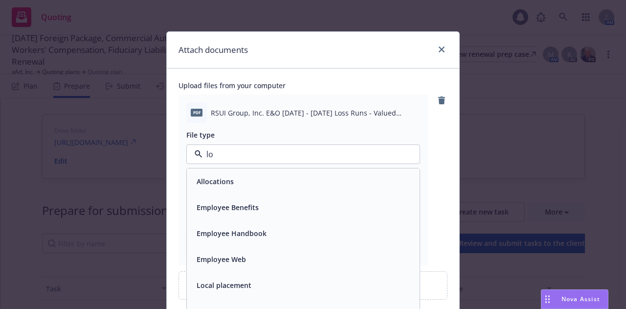  I want to click on a: remove, so click(442, 100).